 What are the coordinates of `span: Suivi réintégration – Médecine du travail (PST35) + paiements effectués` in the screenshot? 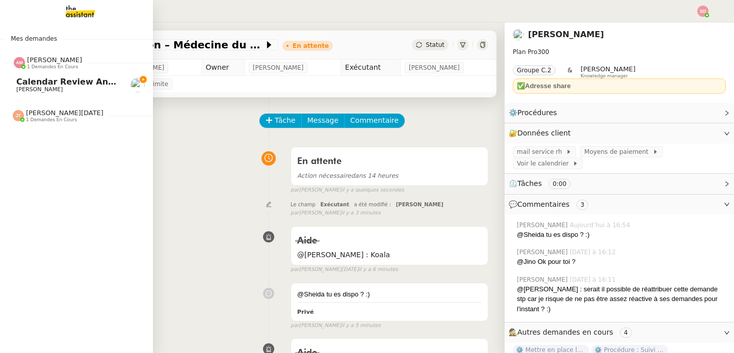 It's located at (158, 45).